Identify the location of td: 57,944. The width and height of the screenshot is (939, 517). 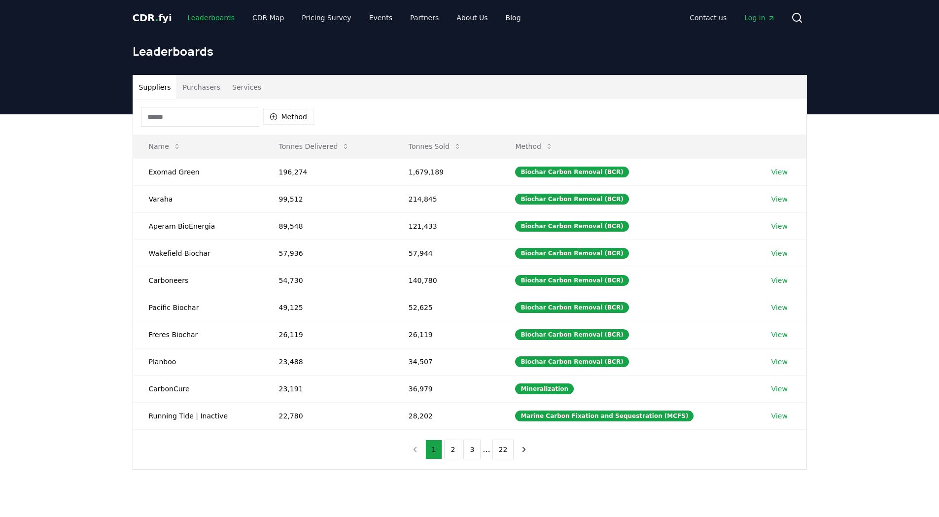
(446, 253).